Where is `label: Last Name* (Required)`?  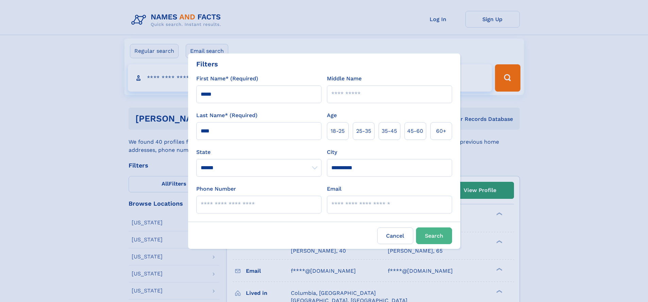
label: Last Name* (Required) is located at coordinates (227, 115).